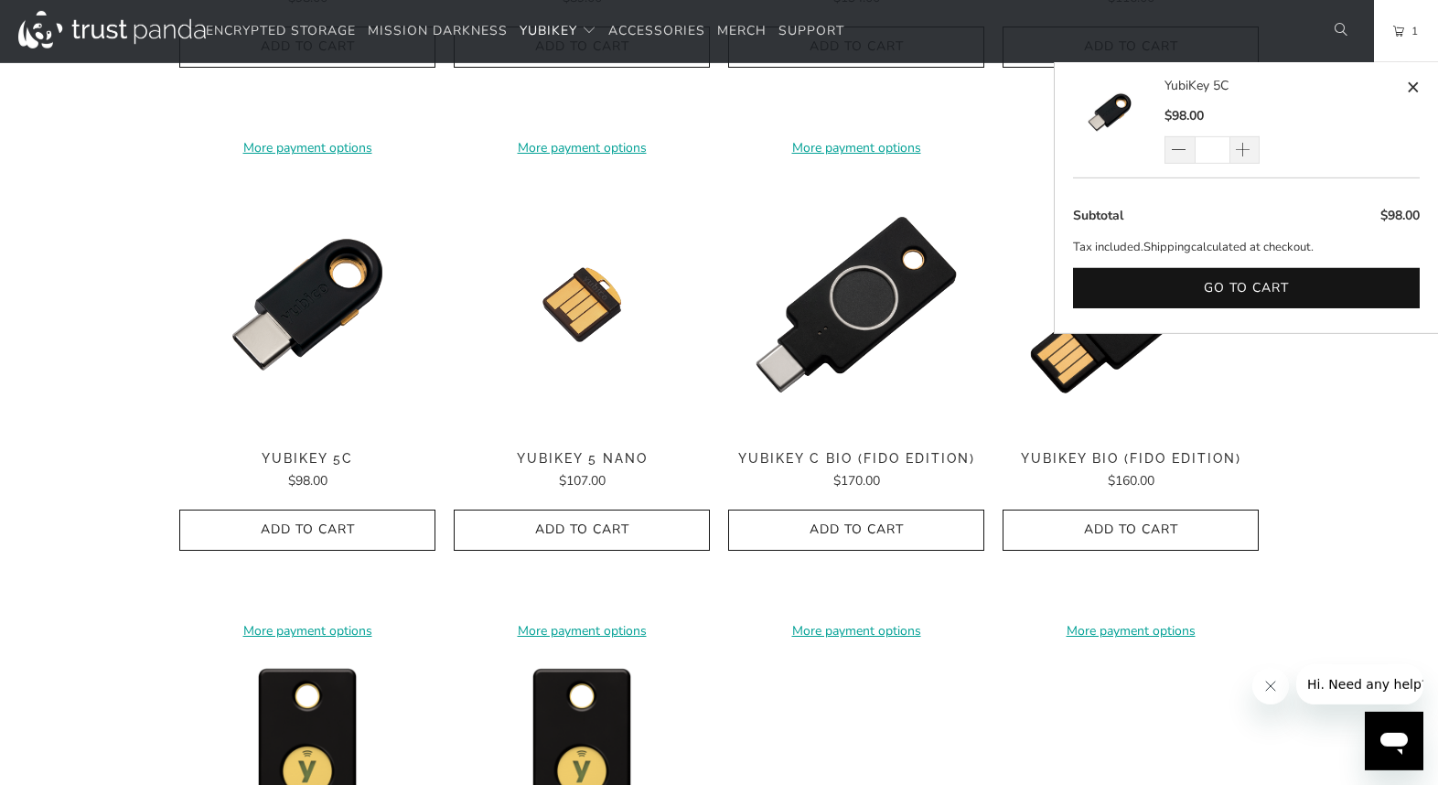 The height and width of the screenshot is (785, 1438). What do you see at coordinates (582, 480) in the screenshot?
I see `span: $107.00` at bounding box center [582, 480].